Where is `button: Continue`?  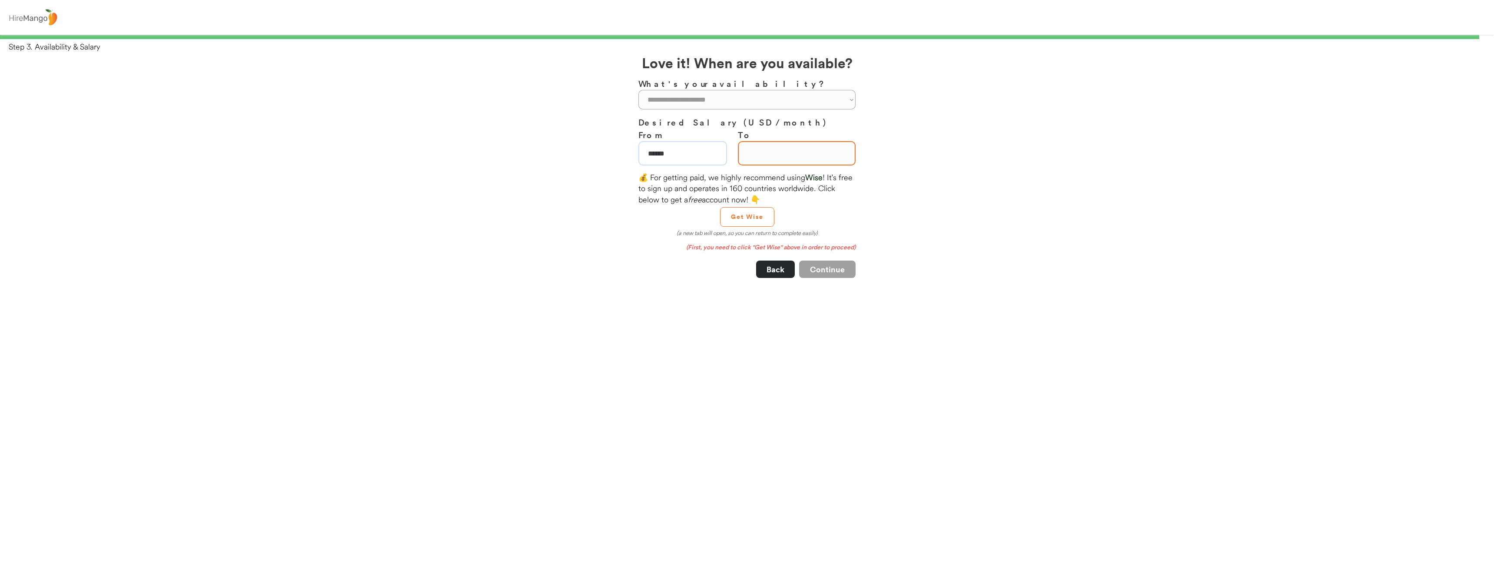 button: Continue is located at coordinates (827, 269).